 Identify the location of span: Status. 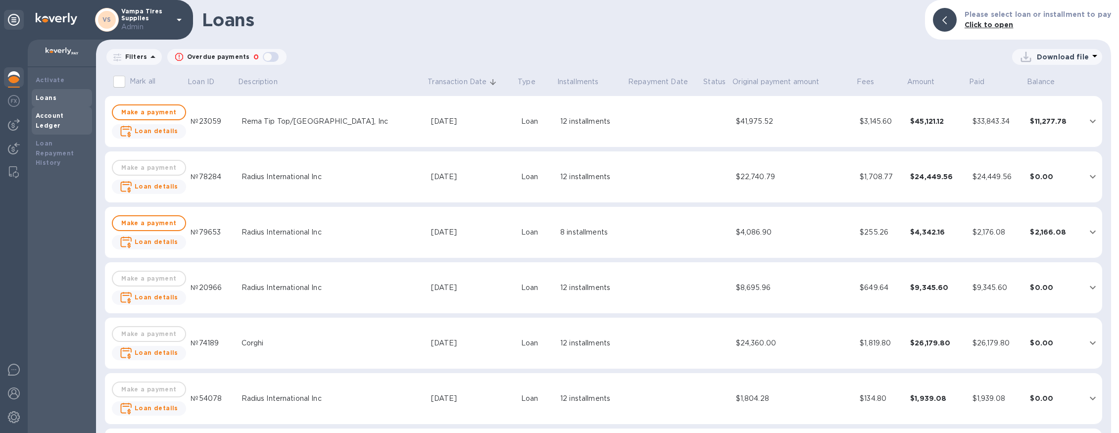
(714, 82).